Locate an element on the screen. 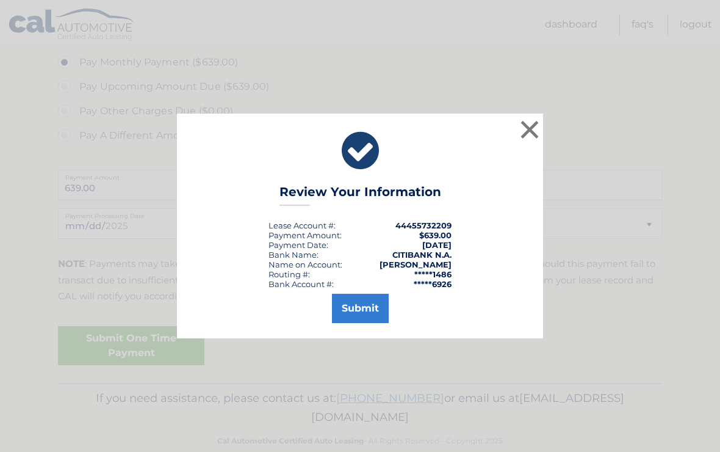 This screenshot has height=452, width=720. div: Bank Name: is located at coordinates (294, 254).